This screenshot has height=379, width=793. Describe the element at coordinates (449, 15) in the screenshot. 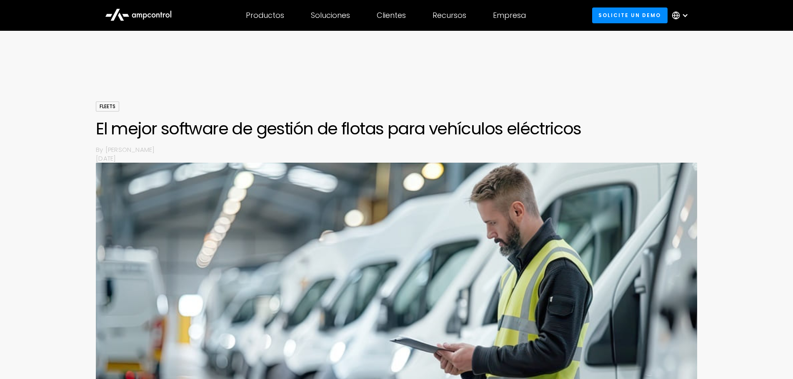

I see `div: Recursos` at that location.